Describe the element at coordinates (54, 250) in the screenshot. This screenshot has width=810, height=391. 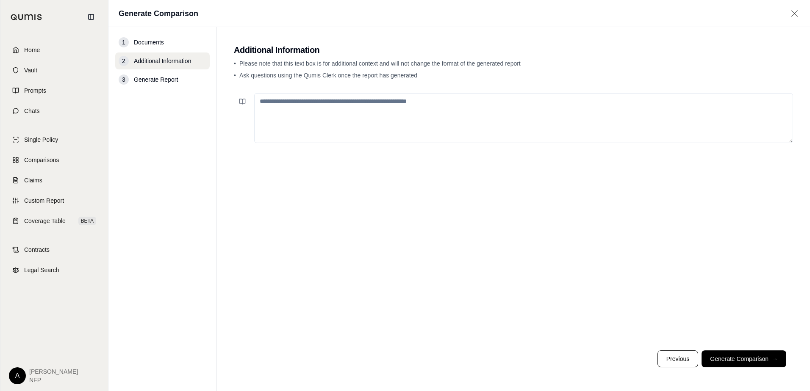
I see `a: Contracts` at that location.